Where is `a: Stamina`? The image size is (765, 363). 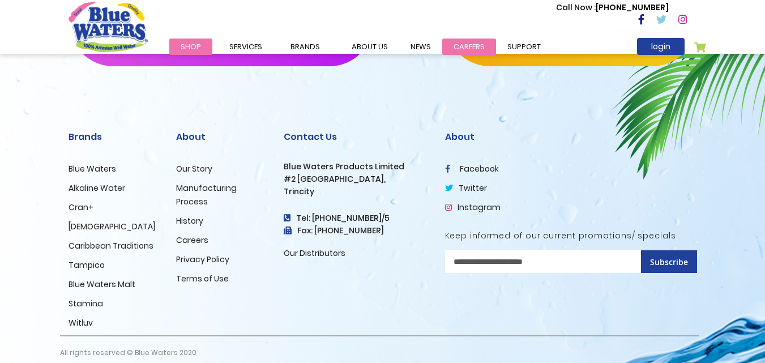 a: Stamina is located at coordinates (85, 303).